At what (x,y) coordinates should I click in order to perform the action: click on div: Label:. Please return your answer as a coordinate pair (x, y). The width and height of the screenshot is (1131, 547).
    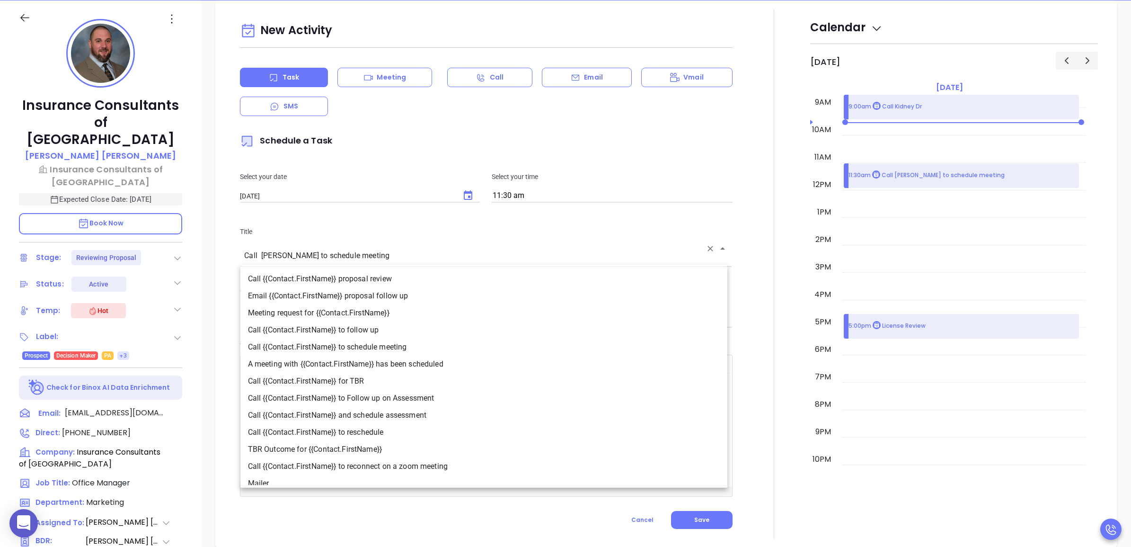
    Looking at the image, I should click on (47, 336).